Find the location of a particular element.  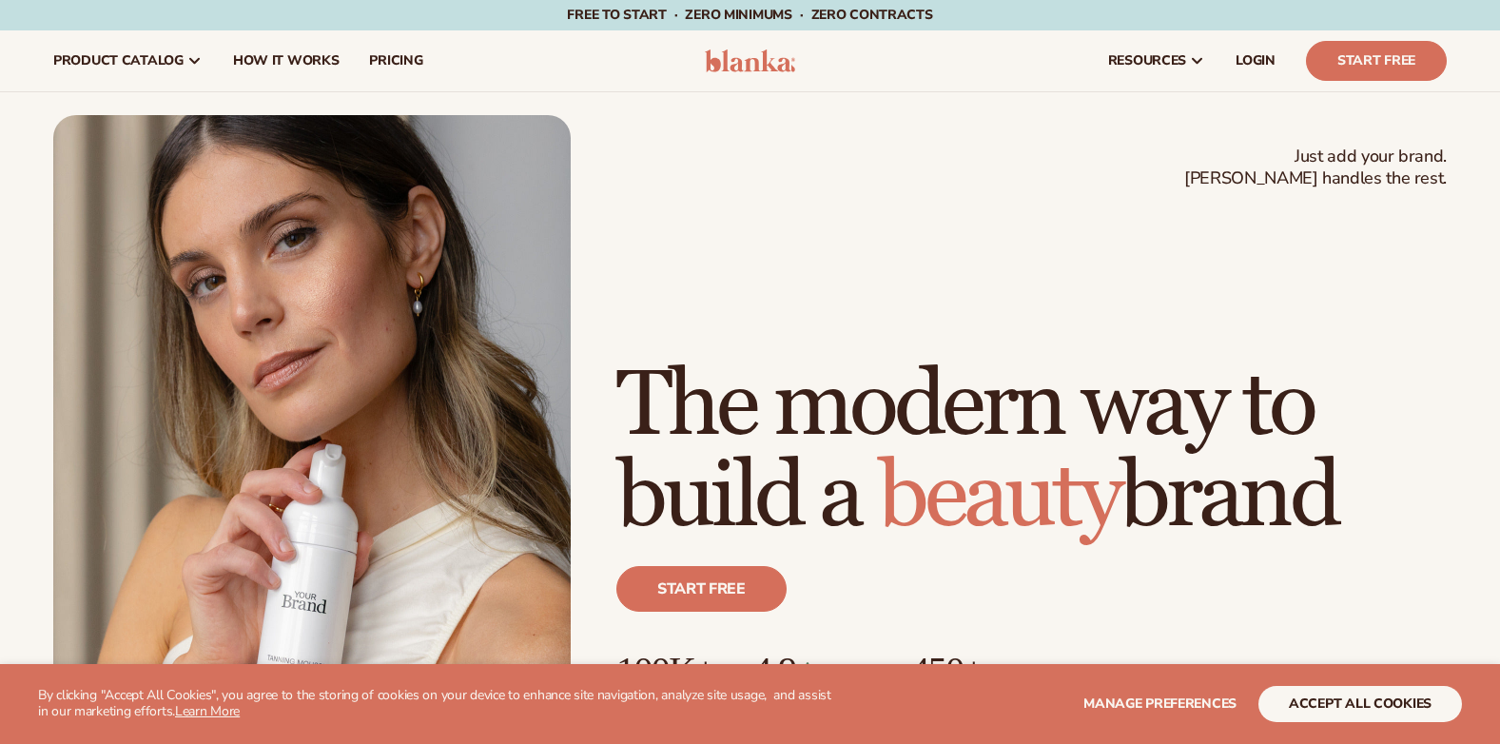

span: product catalog is located at coordinates (118, 61).